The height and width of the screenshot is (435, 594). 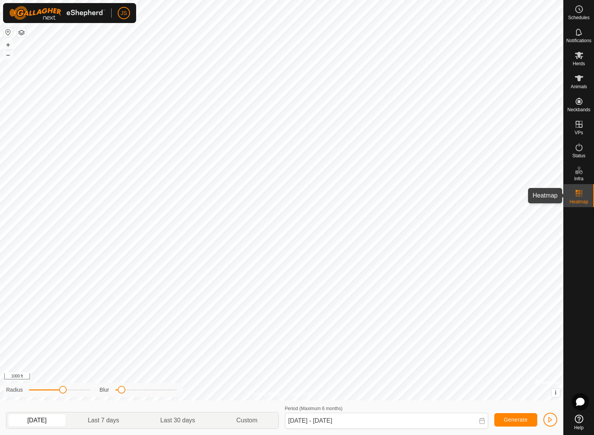 I want to click on span: JS, so click(x=124, y=13).